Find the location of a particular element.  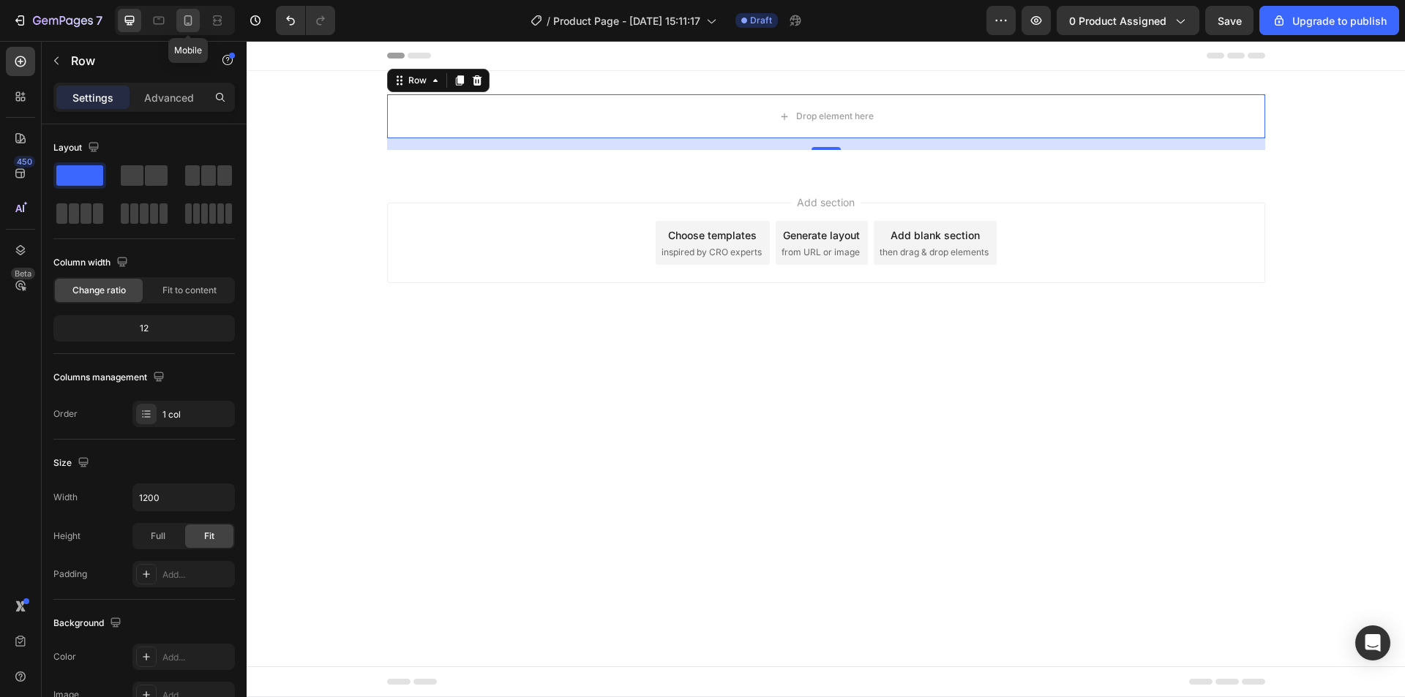

div: Height is located at coordinates (67, 536).